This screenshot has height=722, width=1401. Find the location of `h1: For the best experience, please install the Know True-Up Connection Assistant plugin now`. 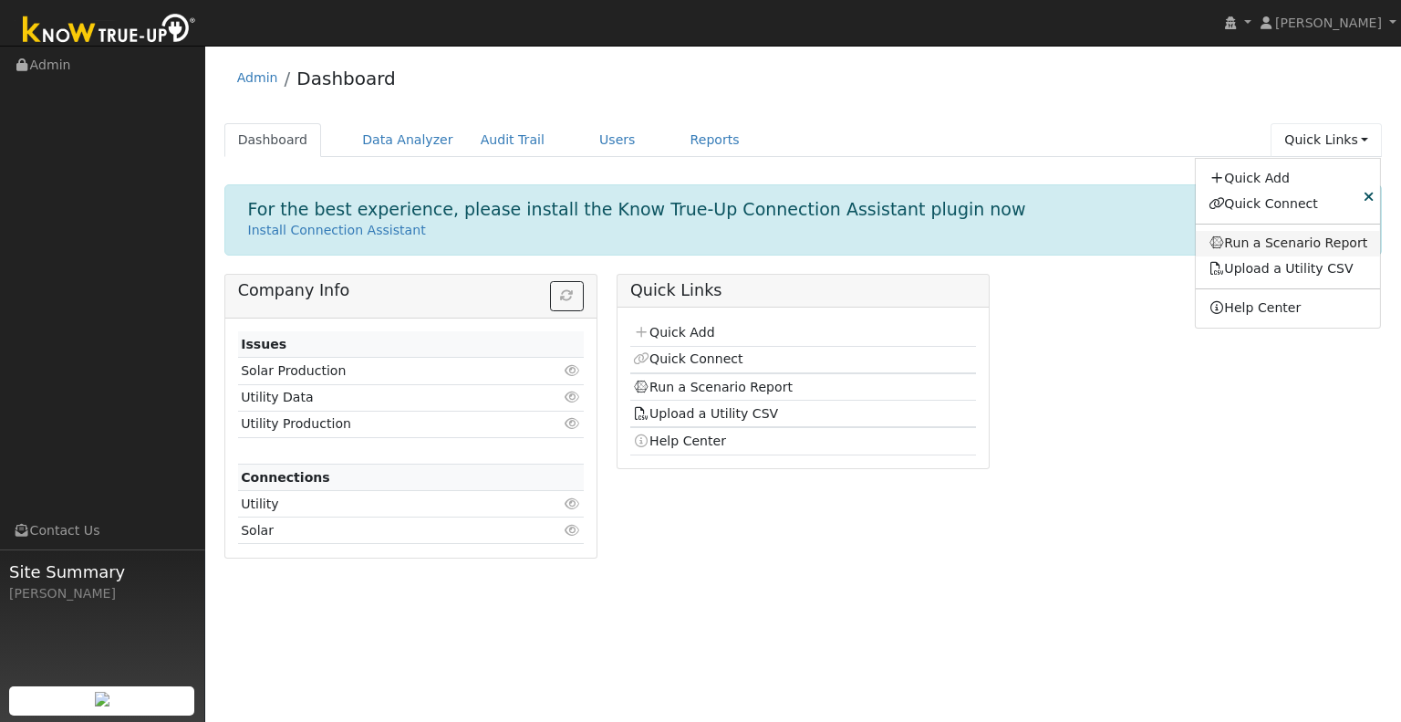

h1: For the best experience, please install the Know True-Up Connection Assistant plugin now is located at coordinates (637, 209).